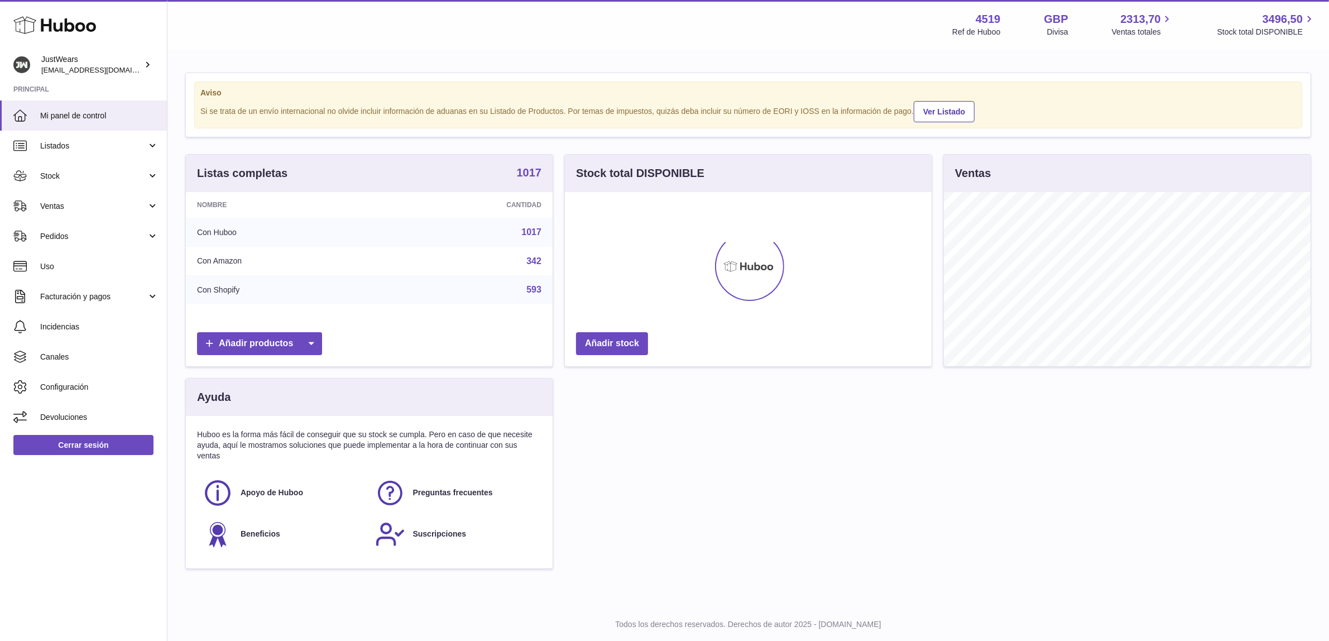 The width and height of the screenshot is (1329, 641). Describe the element at coordinates (944, 112) in the screenshot. I see `a: Ver Listado` at that location.